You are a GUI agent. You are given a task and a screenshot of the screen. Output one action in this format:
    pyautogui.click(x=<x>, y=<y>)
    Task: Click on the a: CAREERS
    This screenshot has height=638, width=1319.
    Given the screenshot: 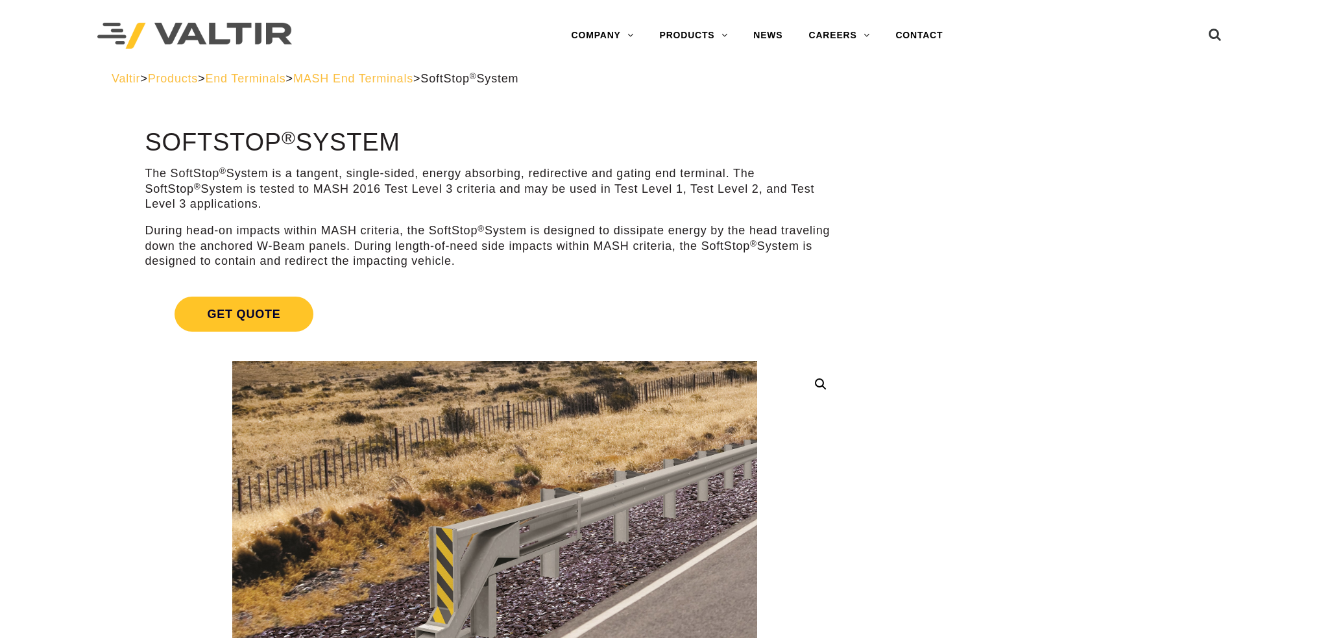 What is the action you would take?
    pyautogui.click(x=839, y=36)
    